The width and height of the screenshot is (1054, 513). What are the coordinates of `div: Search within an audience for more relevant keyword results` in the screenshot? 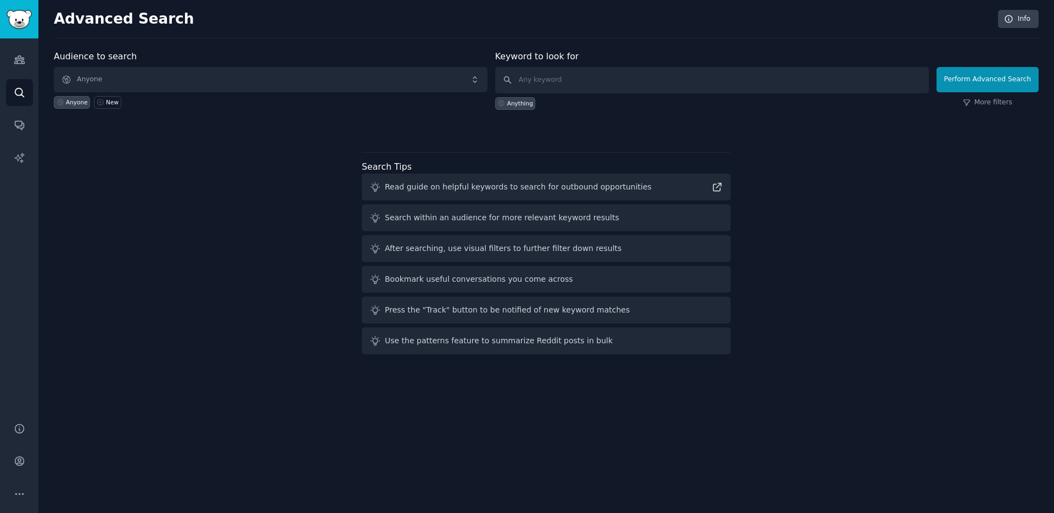 It's located at (502, 217).